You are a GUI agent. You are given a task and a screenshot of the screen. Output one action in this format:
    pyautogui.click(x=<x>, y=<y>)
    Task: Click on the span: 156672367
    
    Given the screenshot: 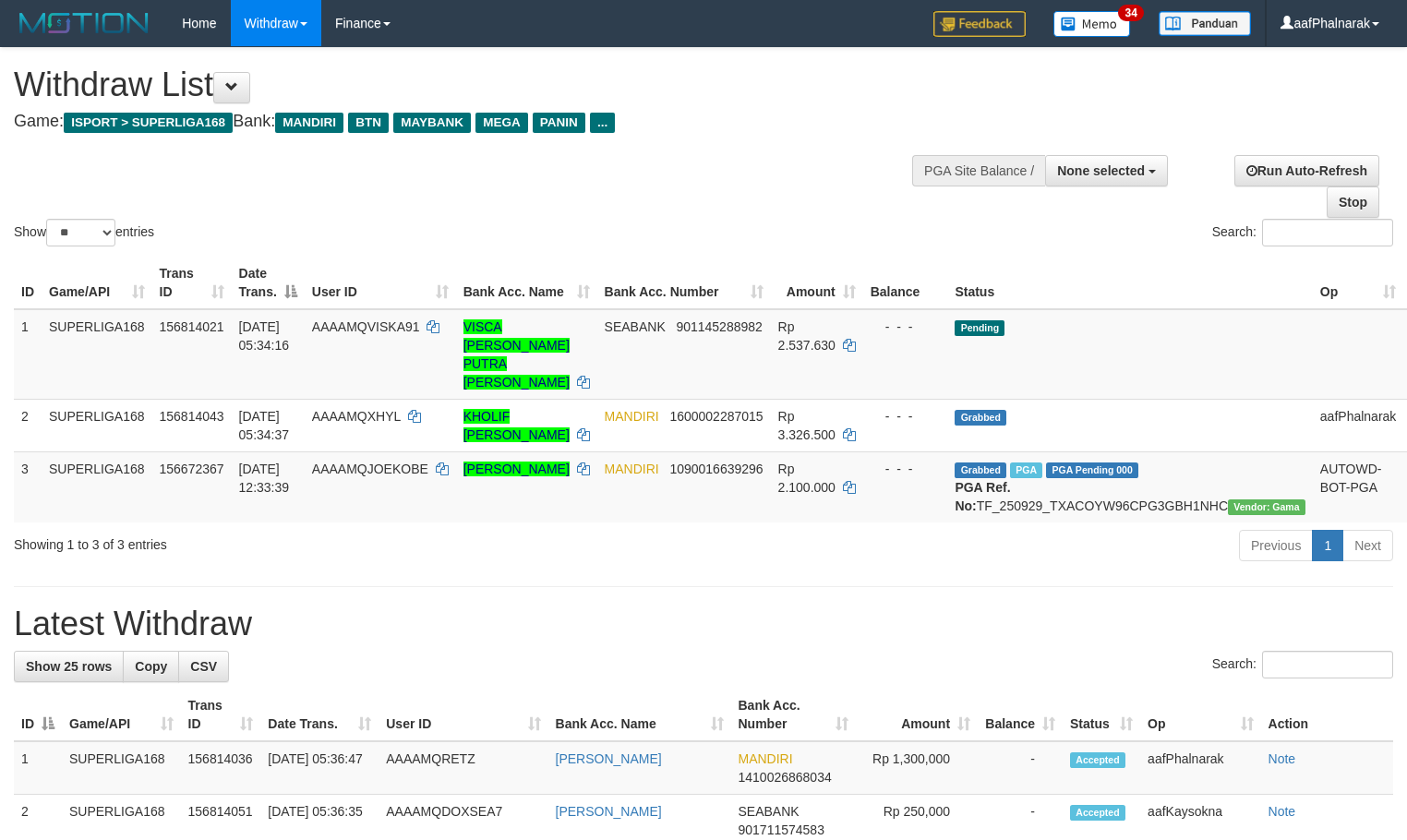 What is the action you would take?
    pyautogui.click(x=192, y=469)
    